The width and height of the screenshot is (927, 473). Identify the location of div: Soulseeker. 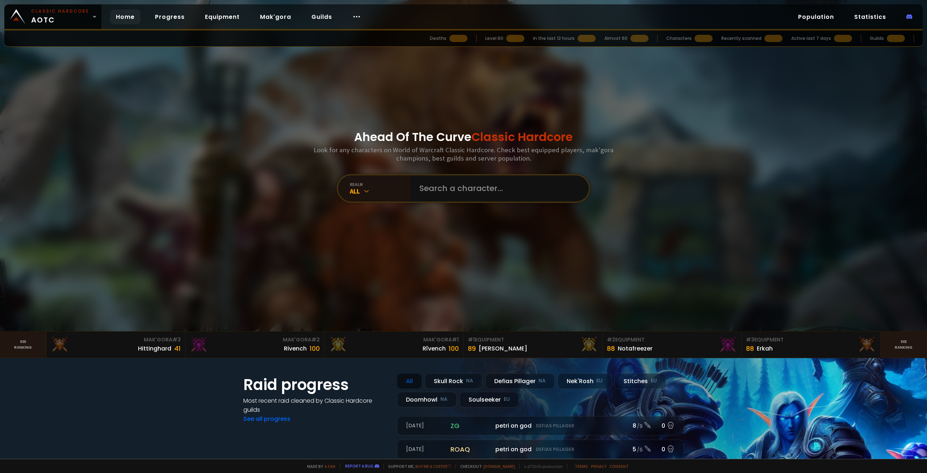
(489, 399).